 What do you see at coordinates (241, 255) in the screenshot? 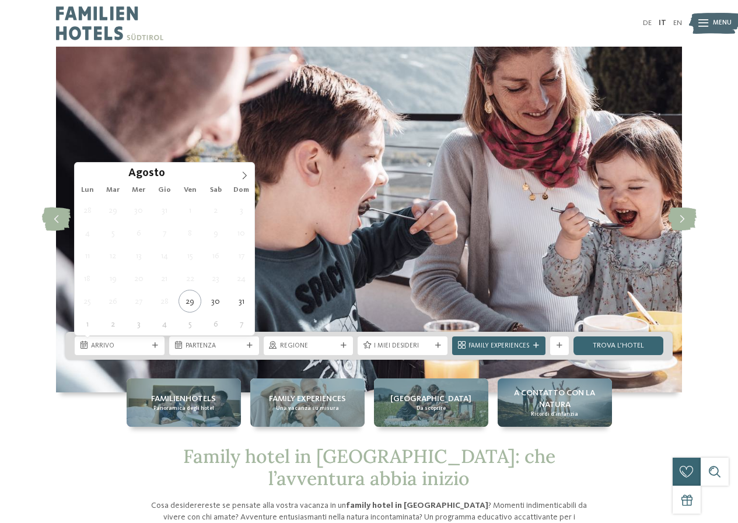
I see `span: Agosto 17, 2025` at bounding box center [241, 255].